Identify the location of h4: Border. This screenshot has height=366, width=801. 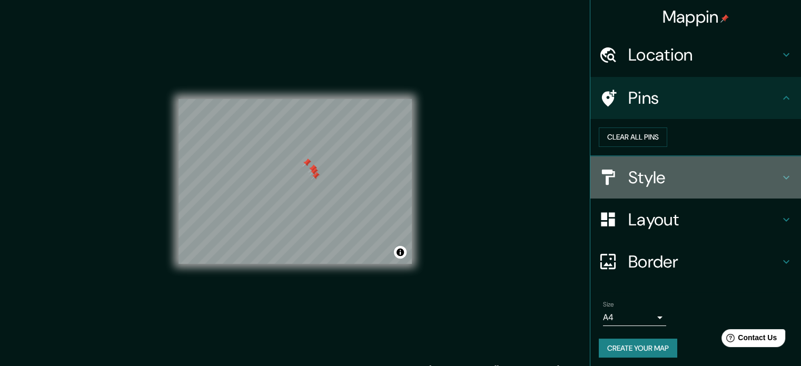
(704, 262).